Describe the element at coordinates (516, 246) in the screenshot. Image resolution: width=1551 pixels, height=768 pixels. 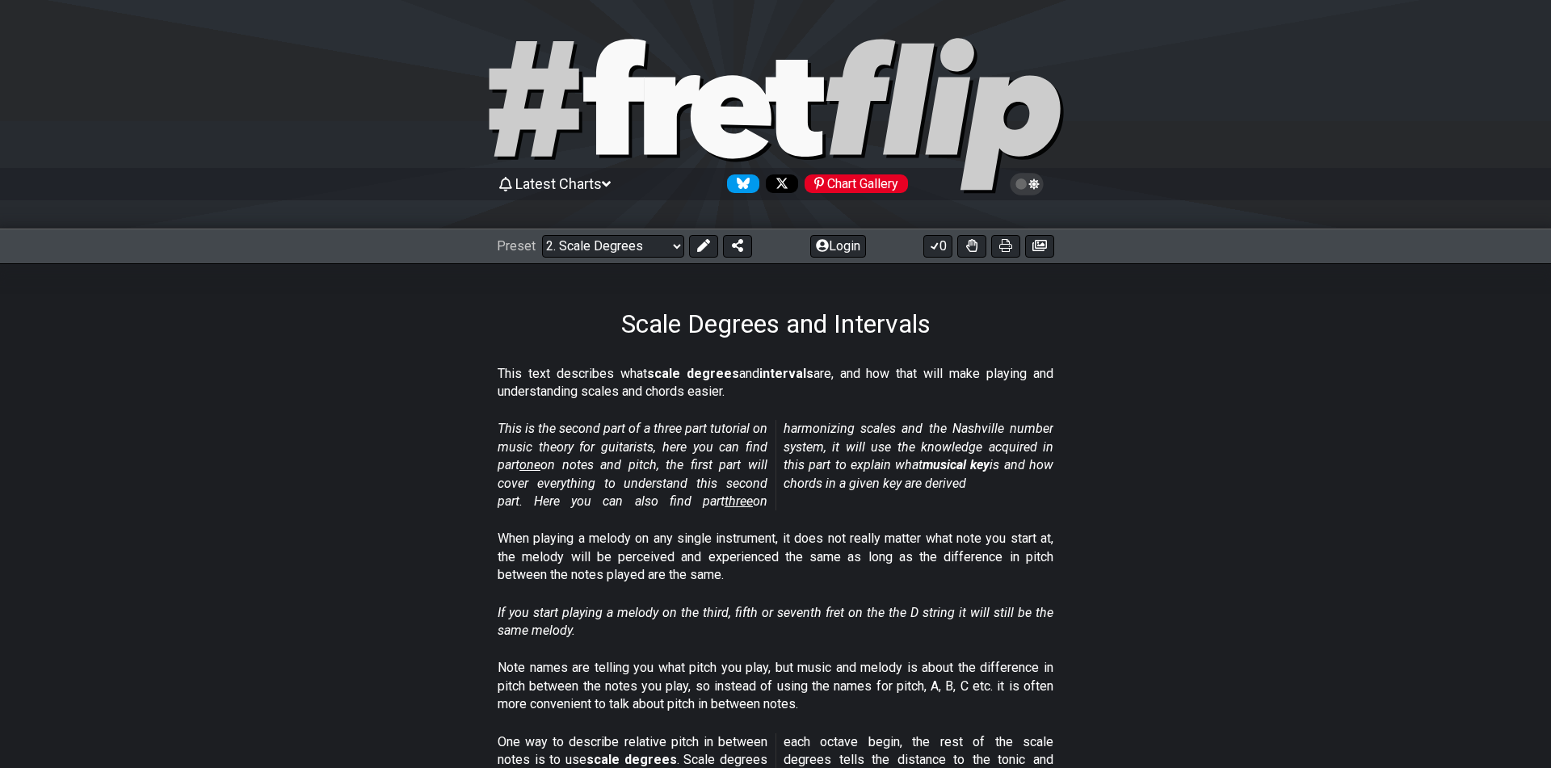
I see `span: Preset` at that location.